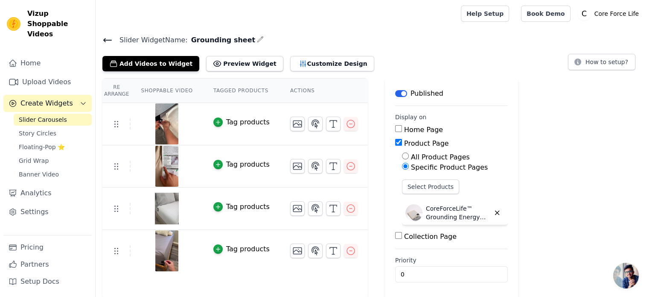 This screenshot has width=649, height=297. I want to click on a: Home, so click(47, 63).